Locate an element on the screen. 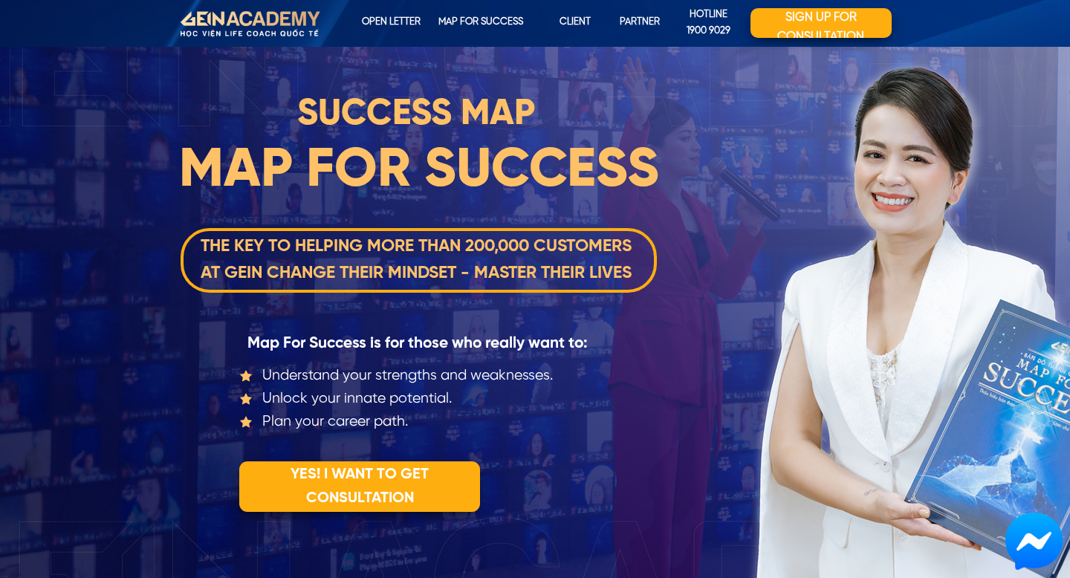 The image size is (1070, 578). font: YES! I WANT TO GET CONSULTATION is located at coordinates (360, 486).